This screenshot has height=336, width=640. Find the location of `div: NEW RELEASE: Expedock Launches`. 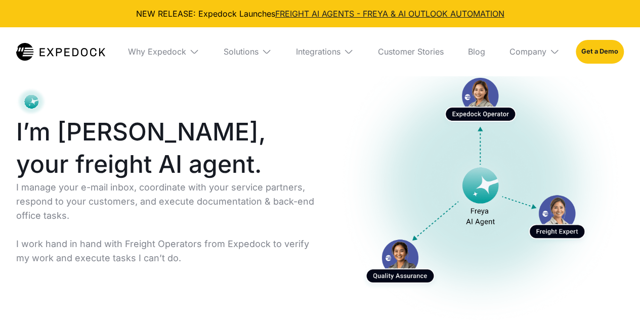

div: NEW RELEASE: Expedock Launches is located at coordinates (320, 14).